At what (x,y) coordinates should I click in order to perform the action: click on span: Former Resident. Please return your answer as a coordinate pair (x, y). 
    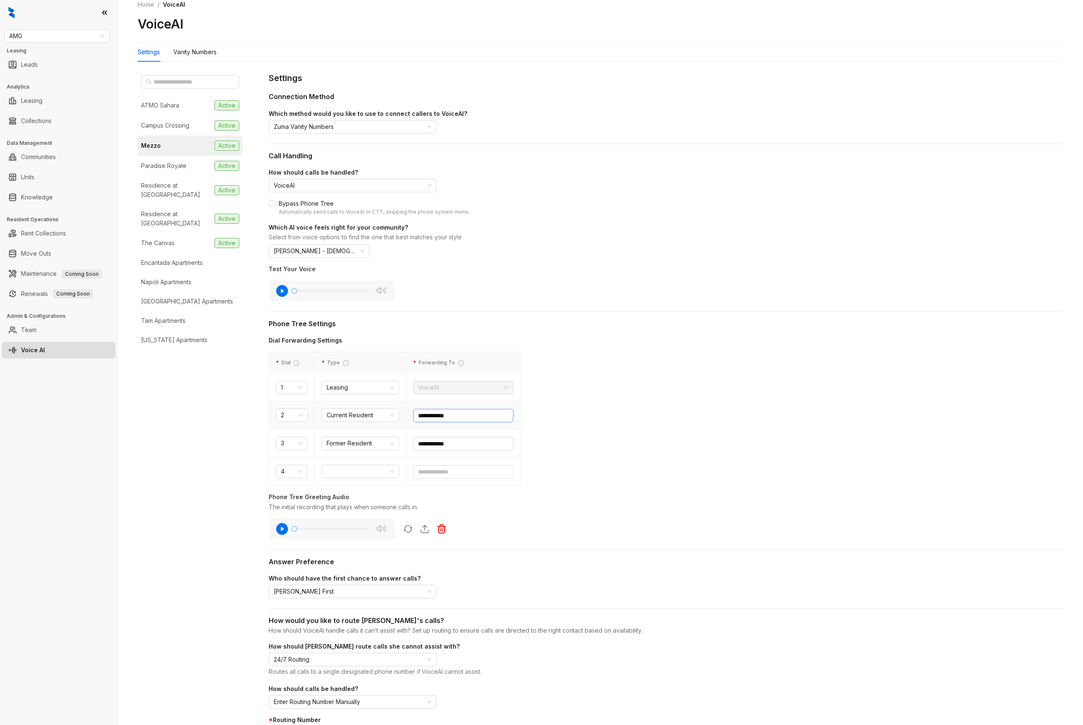
    Looking at the image, I should click on (360, 443).